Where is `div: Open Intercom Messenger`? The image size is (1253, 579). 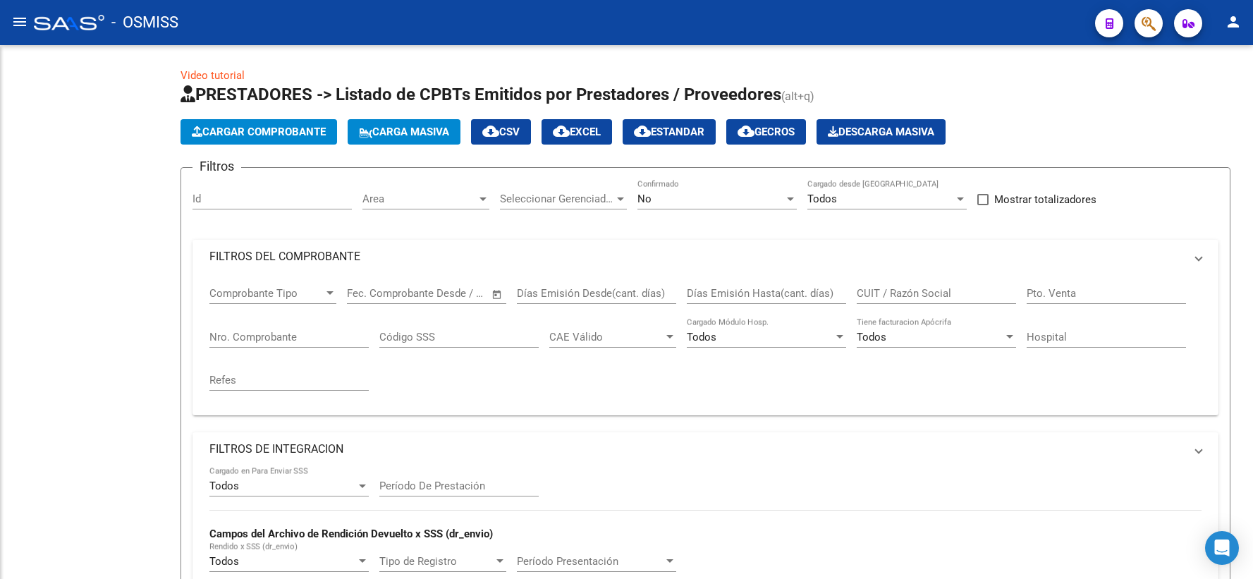 div: Open Intercom Messenger is located at coordinates (1222, 548).